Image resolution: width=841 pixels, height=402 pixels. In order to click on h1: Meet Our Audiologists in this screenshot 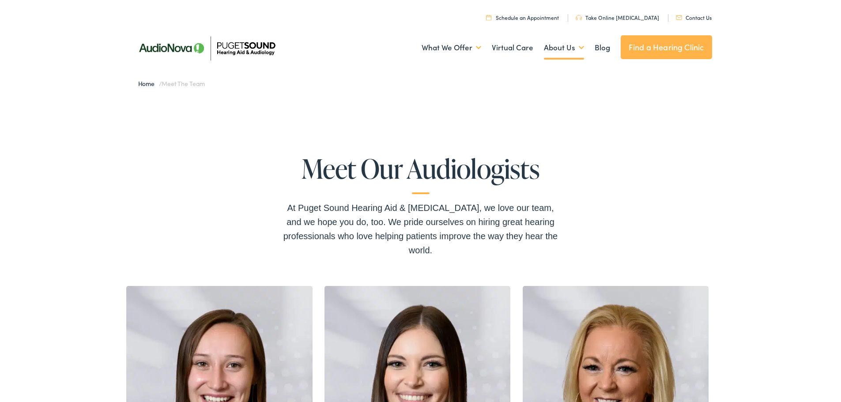, I will do `click(420, 174)`.